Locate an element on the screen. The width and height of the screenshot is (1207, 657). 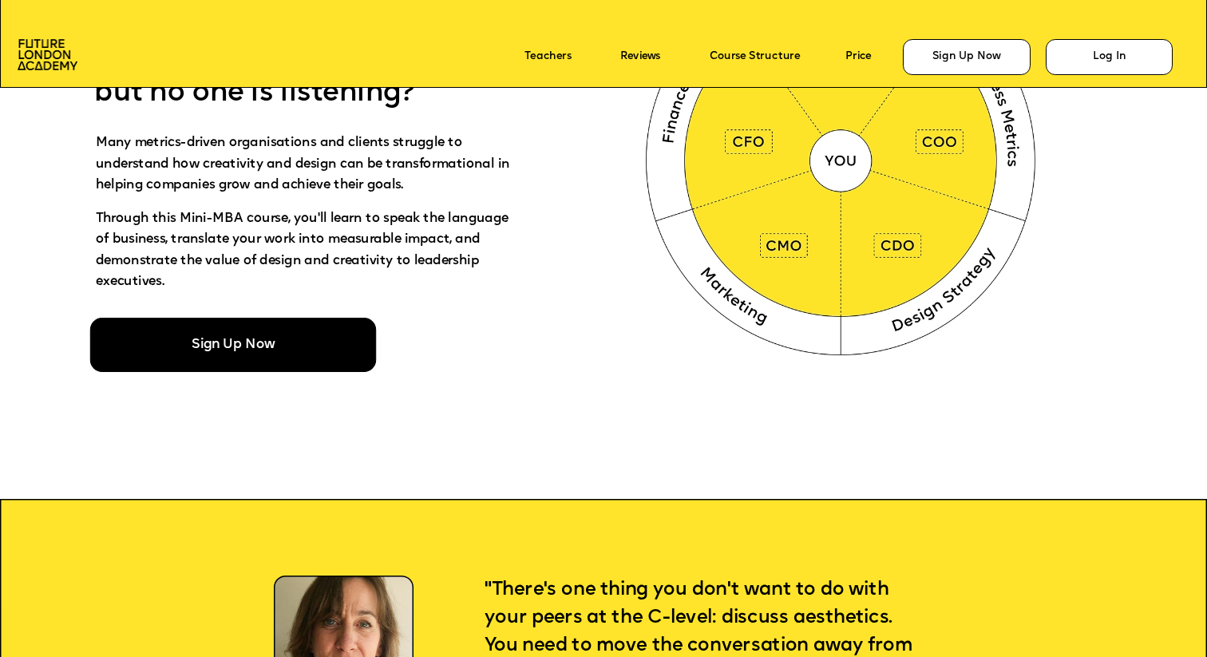
a: Price is located at coordinates (858, 57).